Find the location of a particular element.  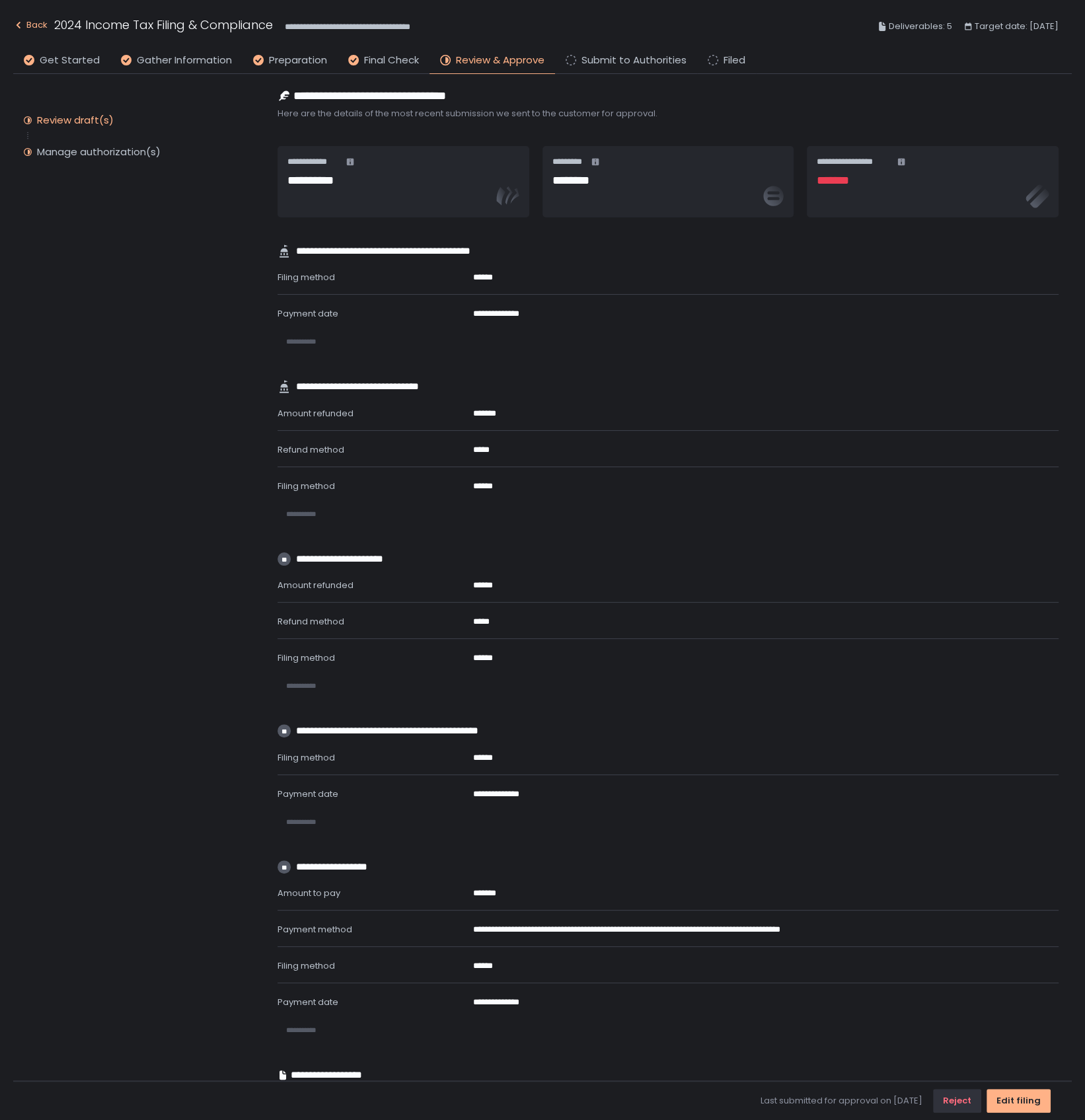

div: Reject is located at coordinates (957, 1100).